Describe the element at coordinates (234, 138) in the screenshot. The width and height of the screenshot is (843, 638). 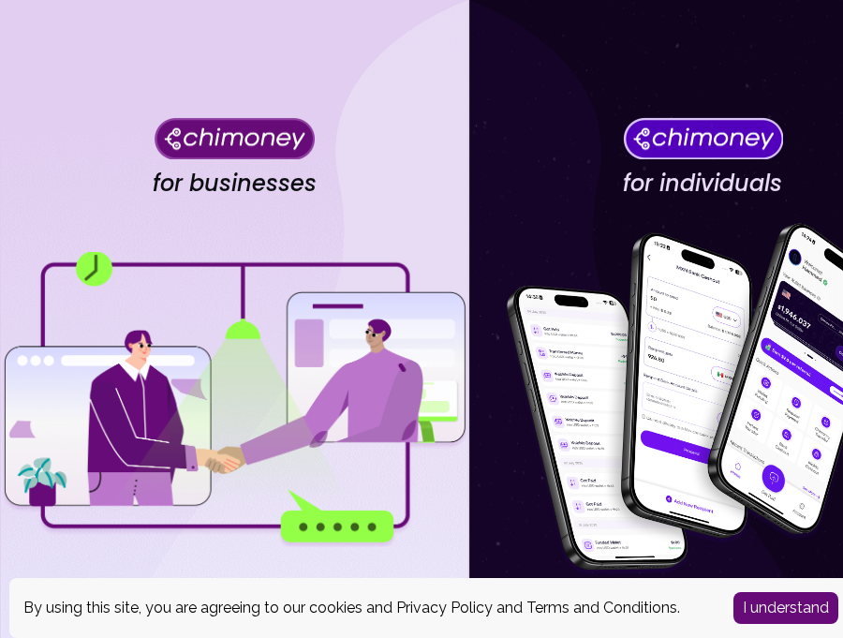
I see `img: Chimoney for businesses` at that location.